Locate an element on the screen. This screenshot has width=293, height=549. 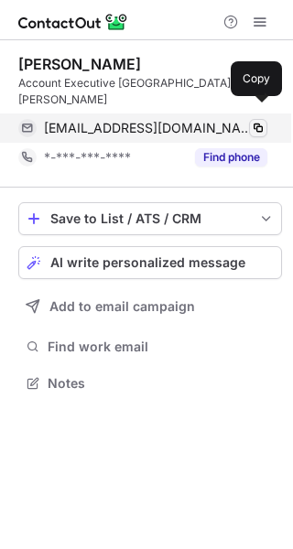
button: Add to email campaign is located at coordinates (150, 307).